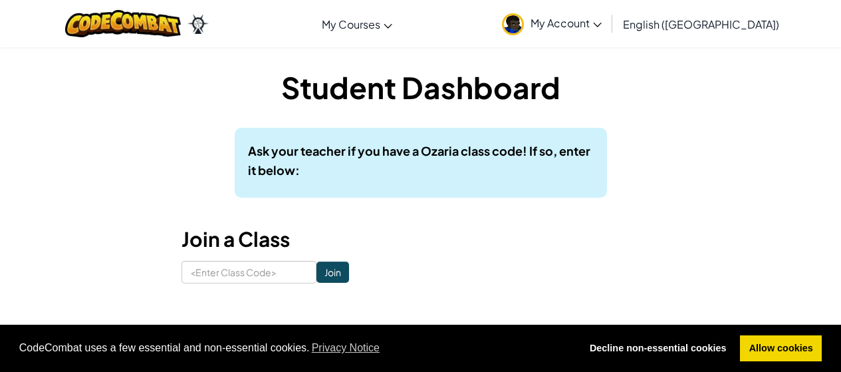 The width and height of the screenshot is (841, 372). What do you see at coordinates (421, 87) in the screenshot?
I see `h1: Student Dashboard` at bounding box center [421, 87].